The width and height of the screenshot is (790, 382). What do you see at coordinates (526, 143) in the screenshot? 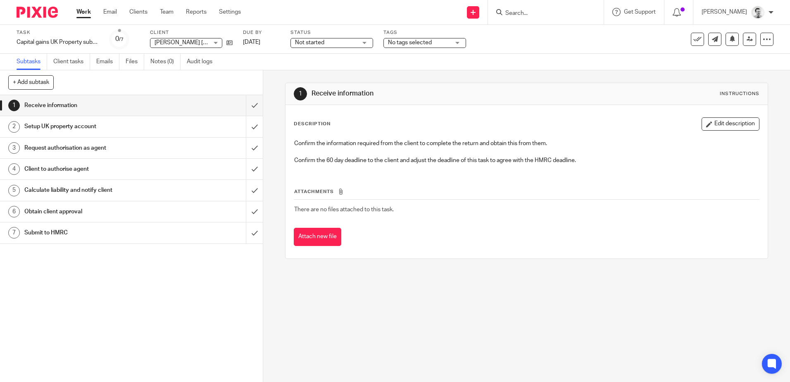
I see `p: Confirm the information required from the client to complete the return and obtain this from them.` at bounding box center [526, 143].